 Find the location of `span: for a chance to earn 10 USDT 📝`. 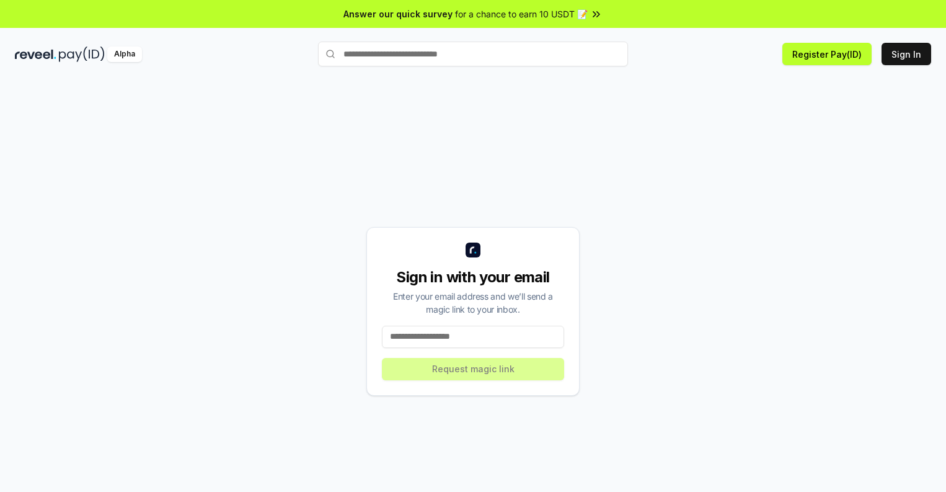

span: for a chance to earn 10 USDT 📝 is located at coordinates (522, 14).